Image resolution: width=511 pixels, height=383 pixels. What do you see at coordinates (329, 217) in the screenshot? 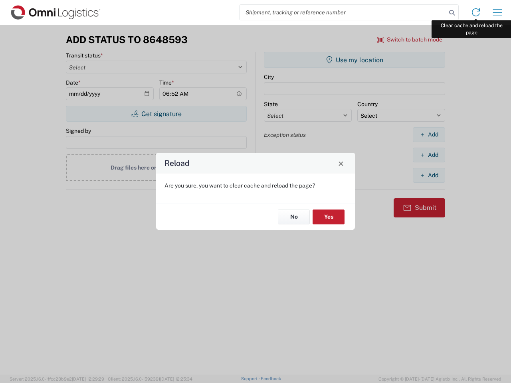
I see `button: Yes` at bounding box center [329, 217].